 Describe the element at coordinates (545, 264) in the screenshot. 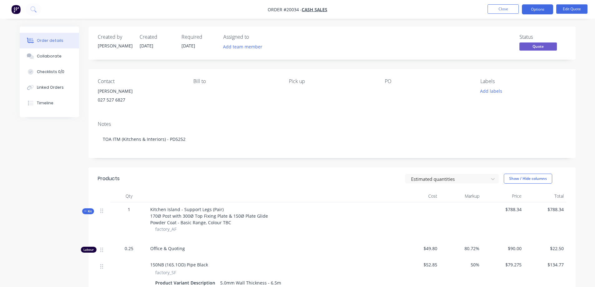

I see `span: $134.77` at that location.